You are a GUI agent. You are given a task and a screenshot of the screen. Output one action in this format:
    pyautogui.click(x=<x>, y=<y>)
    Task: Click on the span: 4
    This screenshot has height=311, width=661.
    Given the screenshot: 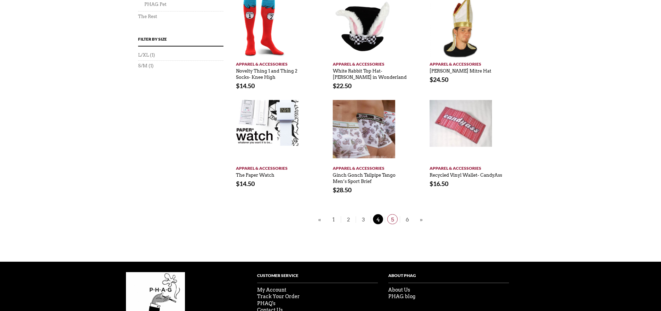 What is the action you would take?
    pyautogui.click(x=378, y=219)
    